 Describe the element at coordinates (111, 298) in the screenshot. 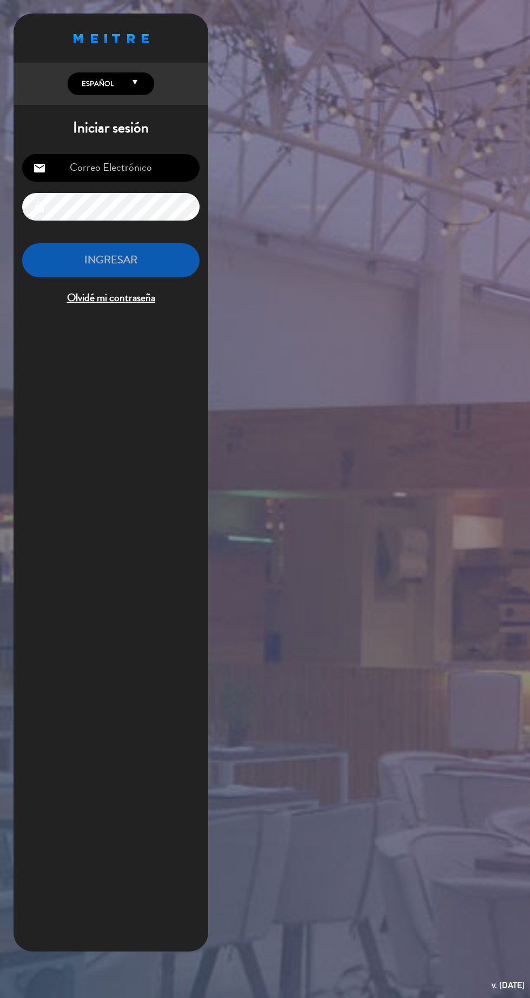

I see `span: Olvidé mi contraseña` at that location.